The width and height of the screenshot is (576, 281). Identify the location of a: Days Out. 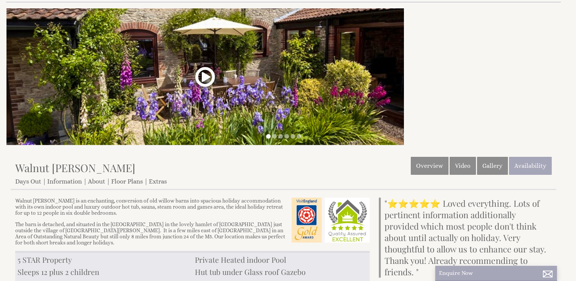
(28, 181).